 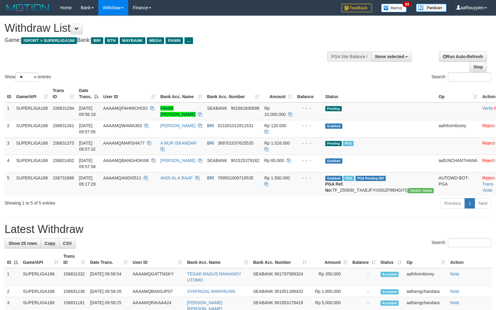 What do you see at coordinates (49, 41) in the screenshot?
I see `span: ISPORT > SUPERLIGA168` at bounding box center [49, 41].